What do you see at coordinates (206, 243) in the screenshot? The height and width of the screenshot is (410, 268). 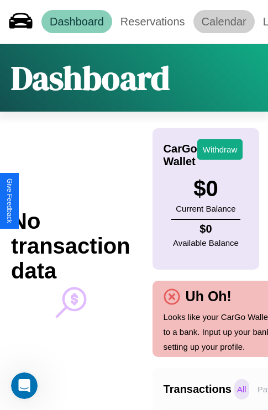 I see `p: Available Balance` at bounding box center [206, 243].